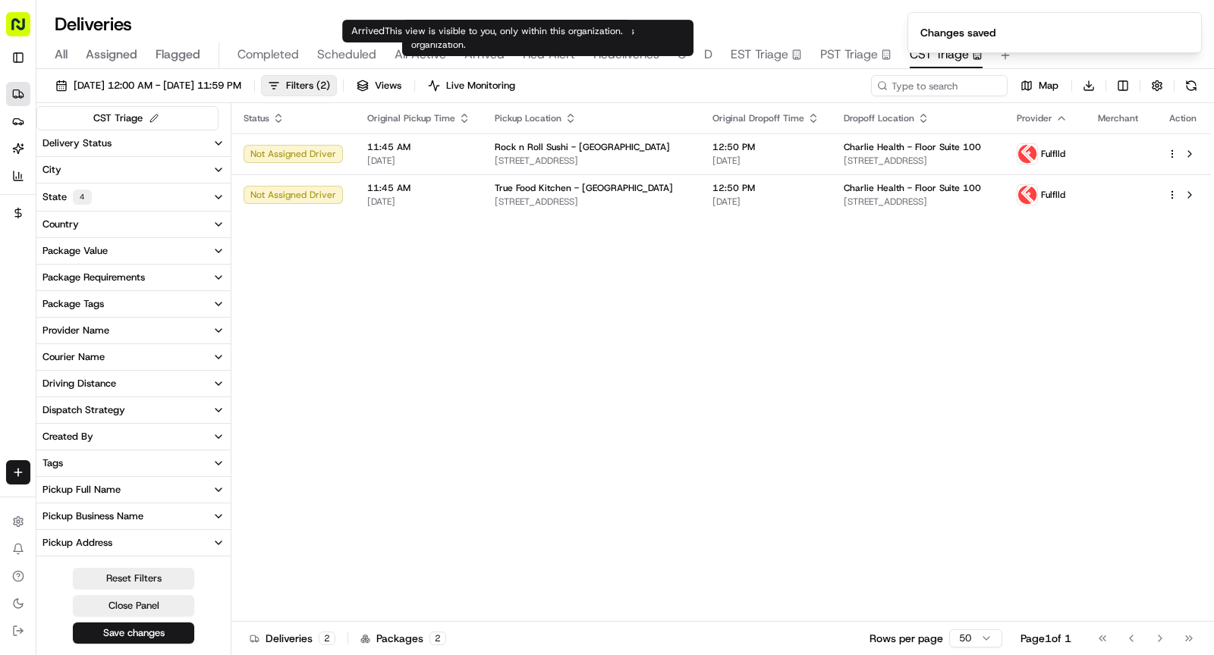  I want to click on span: Pickup Location, so click(528, 118).